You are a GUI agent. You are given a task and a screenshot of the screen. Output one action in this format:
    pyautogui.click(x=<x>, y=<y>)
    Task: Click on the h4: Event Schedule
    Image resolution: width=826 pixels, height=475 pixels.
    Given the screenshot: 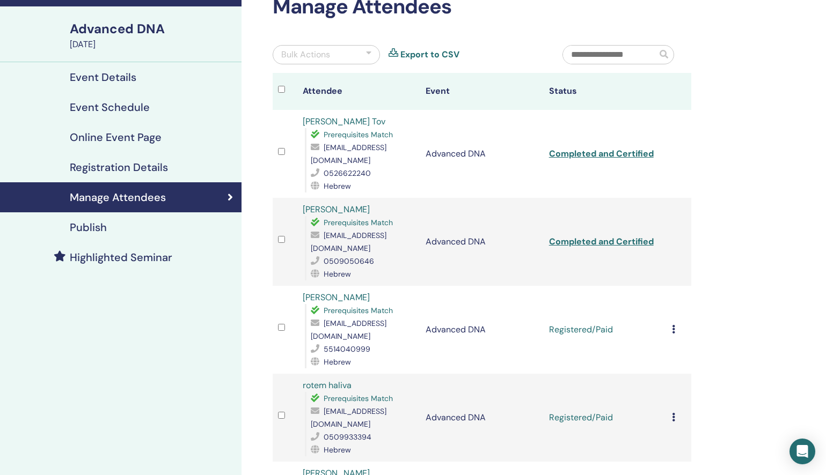 What is the action you would take?
    pyautogui.click(x=109, y=107)
    